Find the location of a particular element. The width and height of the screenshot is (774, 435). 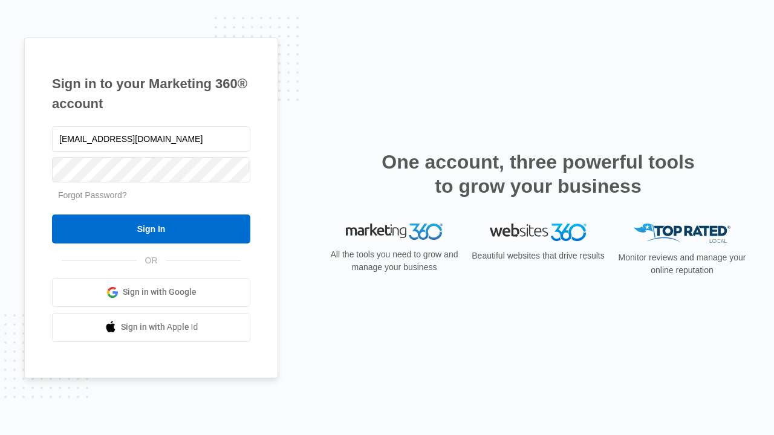

span: Sign in with Google is located at coordinates (160, 292).